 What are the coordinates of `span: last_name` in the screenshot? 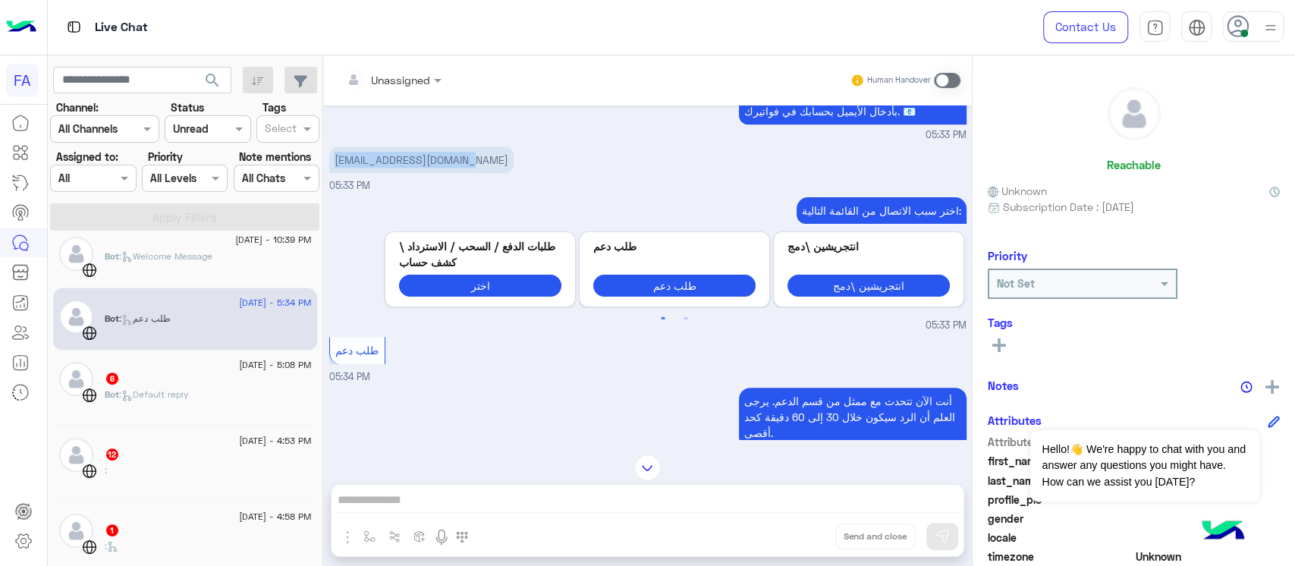 It's located at (1060, 480).